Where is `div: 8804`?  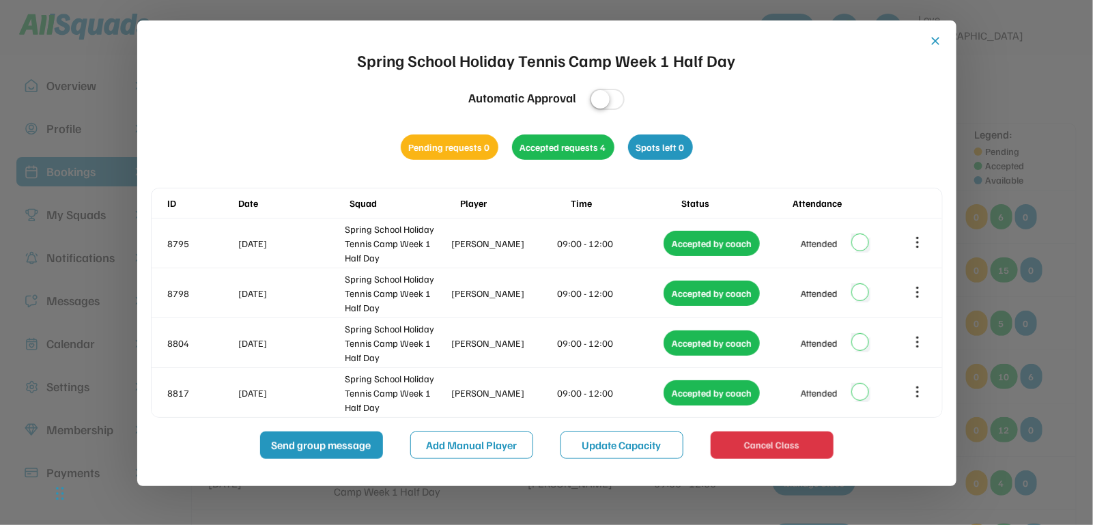 div: 8804 is located at coordinates (202, 343).